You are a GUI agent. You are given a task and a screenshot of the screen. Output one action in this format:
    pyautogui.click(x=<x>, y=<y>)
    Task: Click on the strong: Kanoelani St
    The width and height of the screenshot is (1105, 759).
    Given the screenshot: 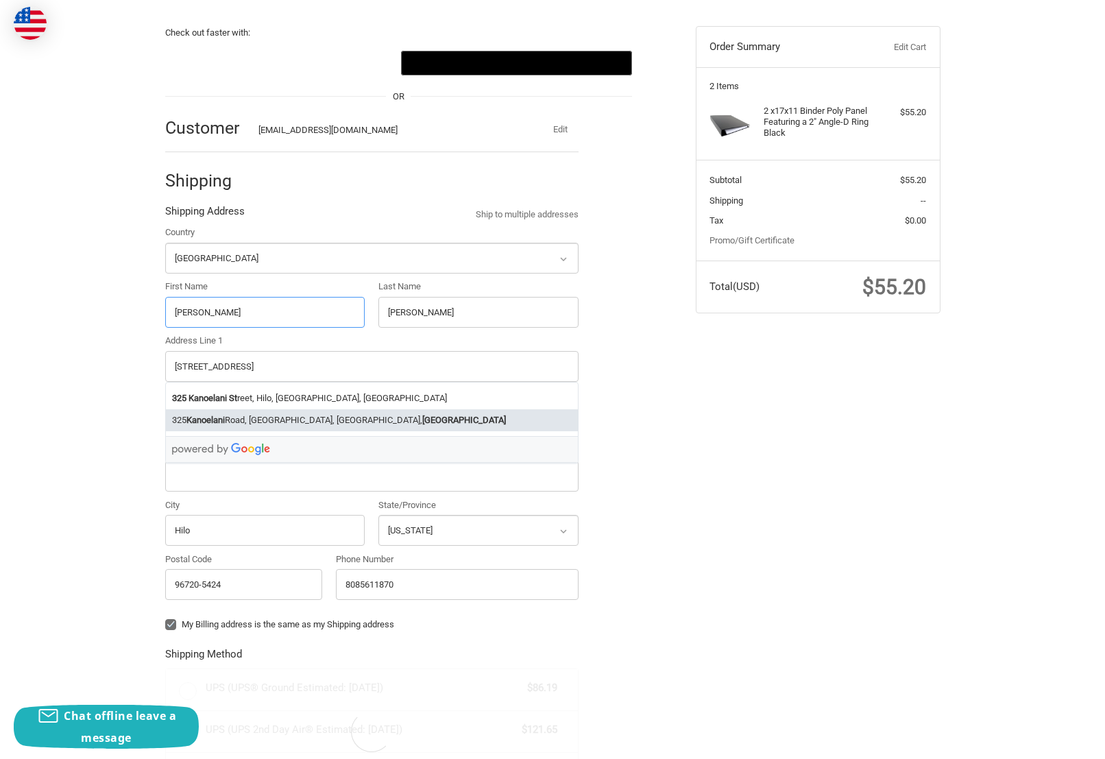 What is the action you would take?
    pyautogui.click(x=212, y=398)
    